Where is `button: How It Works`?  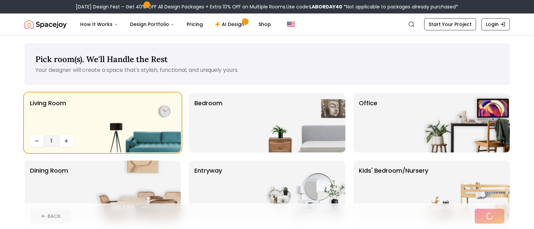
button: How It Works is located at coordinates (99, 24).